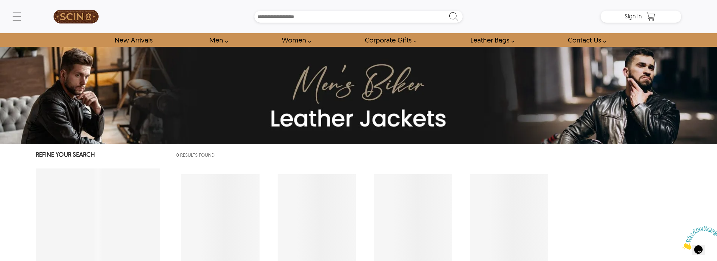  I want to click on span: Sign in, so click(633, 16).